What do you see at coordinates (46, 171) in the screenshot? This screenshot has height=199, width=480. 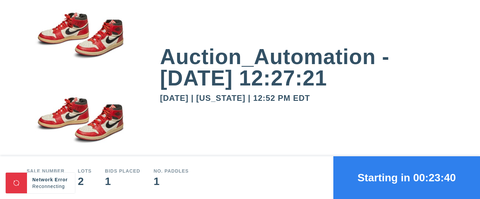 I see `div: Sale number` at bounding box center [46, 171].